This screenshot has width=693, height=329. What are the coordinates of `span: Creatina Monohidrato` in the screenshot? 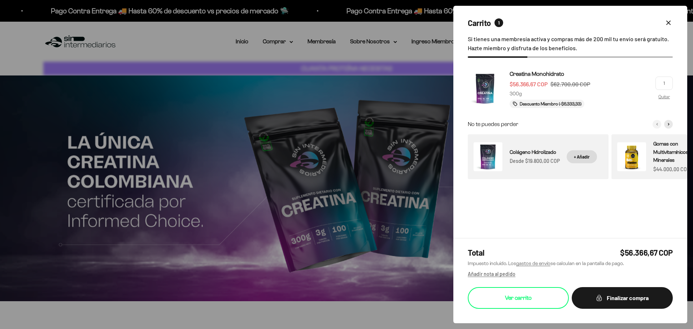 It's located at (537, 74).